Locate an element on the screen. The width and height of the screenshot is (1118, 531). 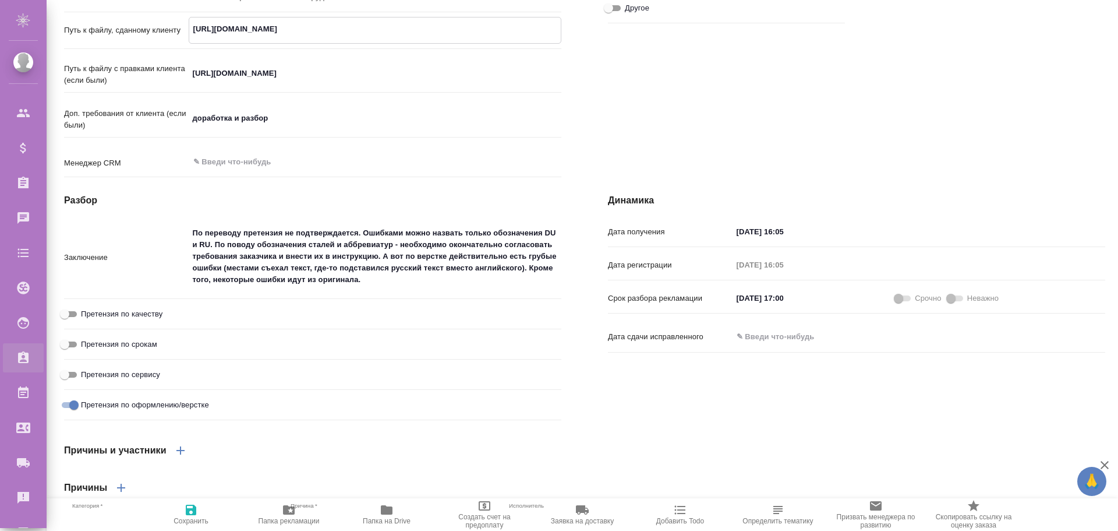
h4: Динамика is located at coordinates (857, 200).